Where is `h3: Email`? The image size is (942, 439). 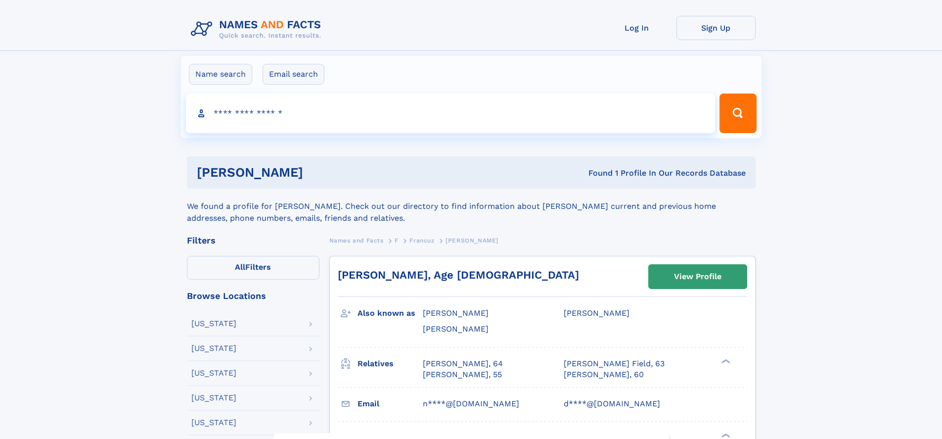 h3: Email is located at coordinates (390, 403).